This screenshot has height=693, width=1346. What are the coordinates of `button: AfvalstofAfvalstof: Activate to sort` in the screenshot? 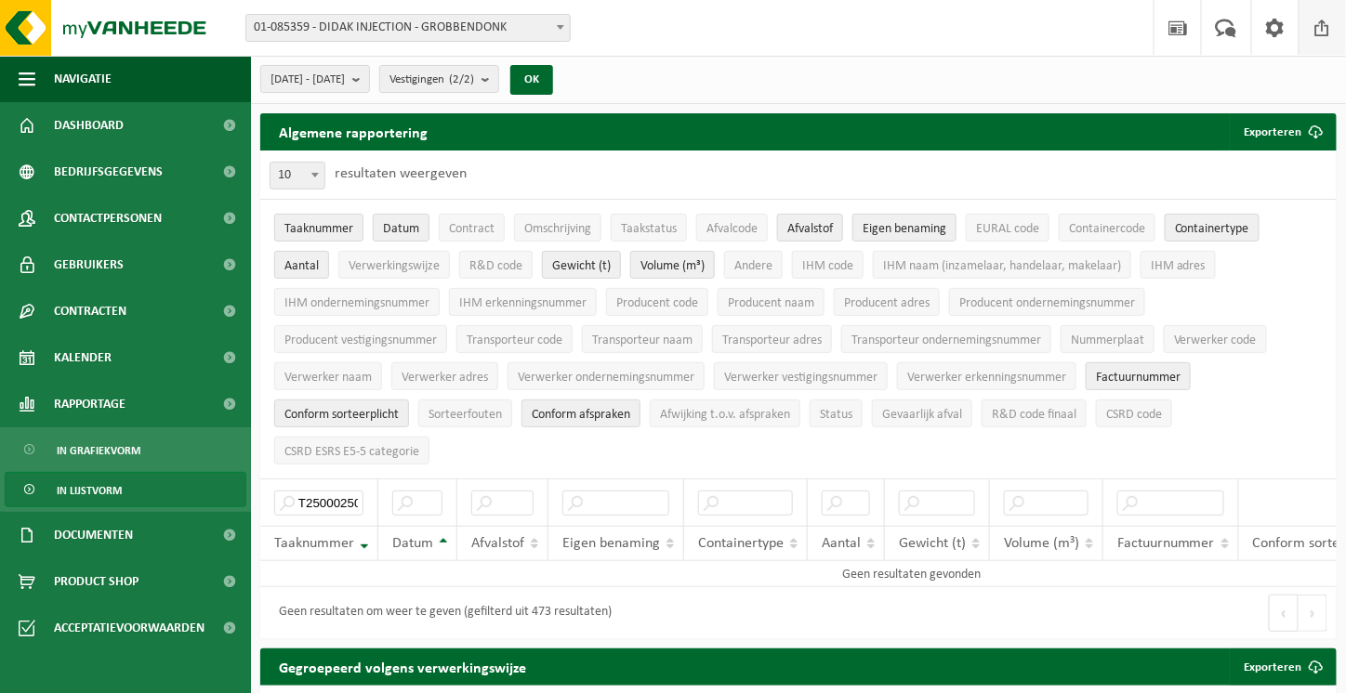 It's located at (809, 228).